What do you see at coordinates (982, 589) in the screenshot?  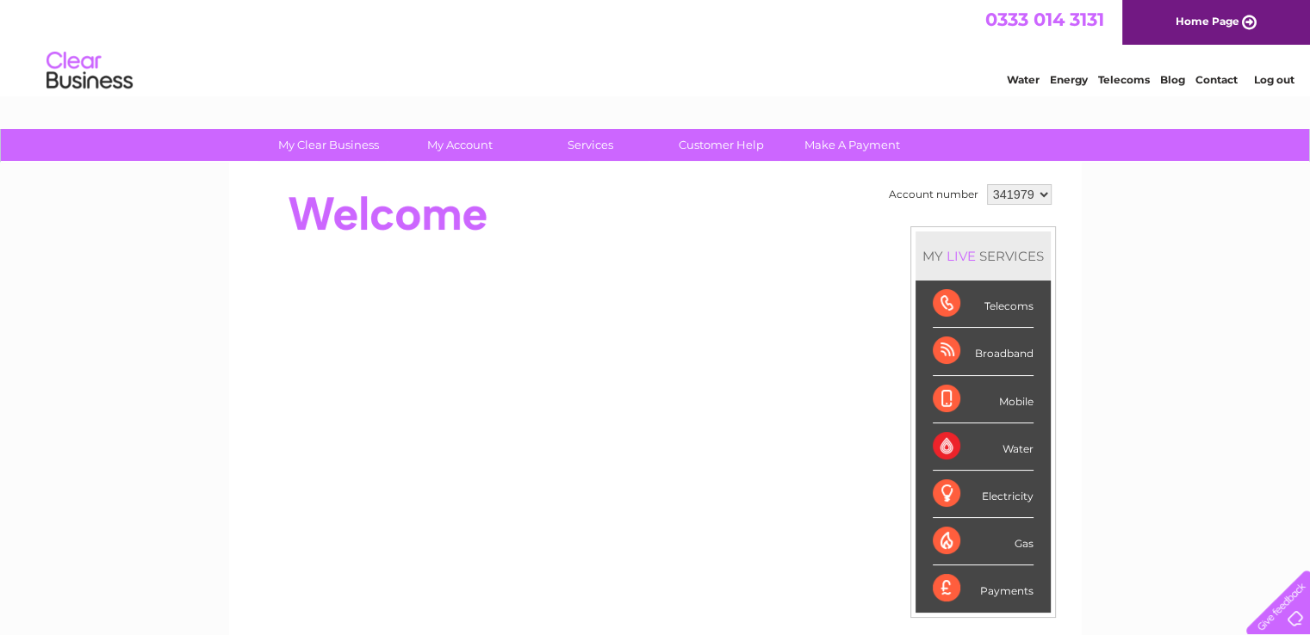 I see `div: Payments` at bounding box center [982, 589].